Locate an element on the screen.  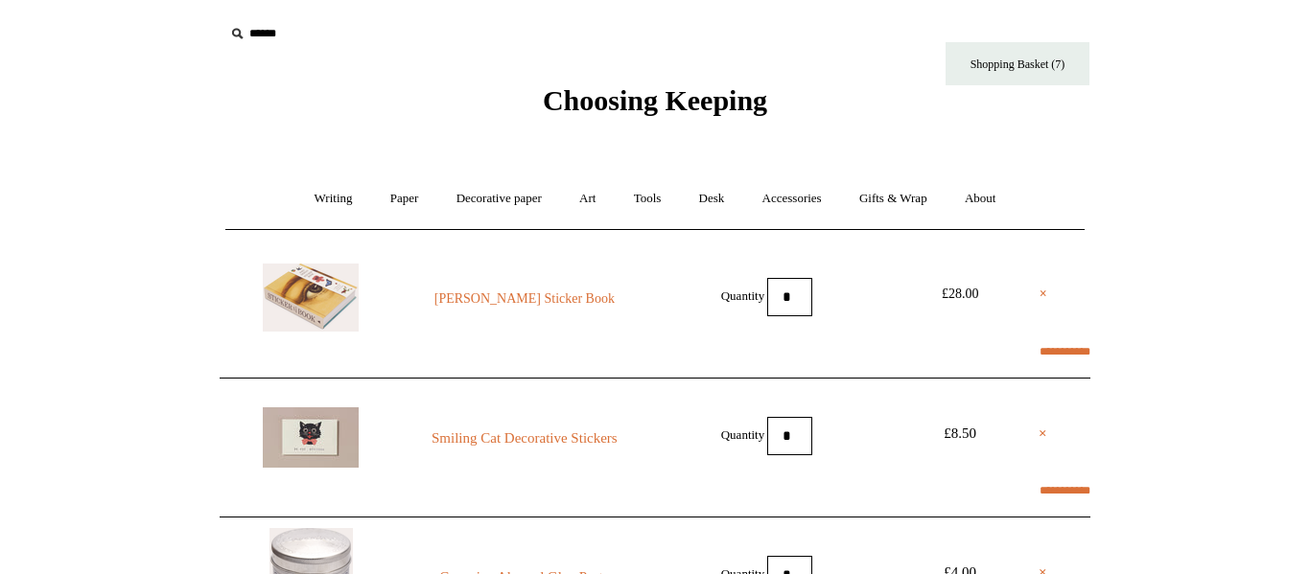
a: About is located at coordinates (980, 198).